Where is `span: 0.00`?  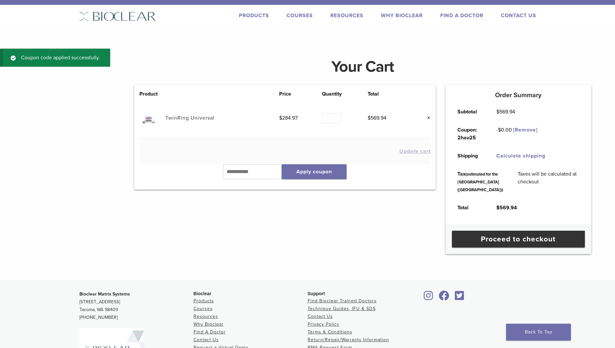 span: 0.00 is located at coordinates (505, 130).